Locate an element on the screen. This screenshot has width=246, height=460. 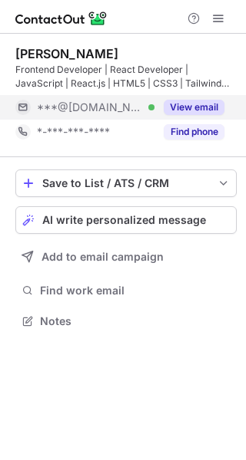
button: save-profile-one-click is located at coordinates (126, 183).